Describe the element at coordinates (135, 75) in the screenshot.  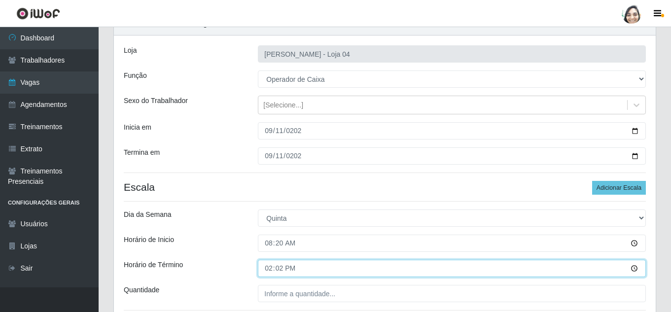
I see `label: Função` at that location.